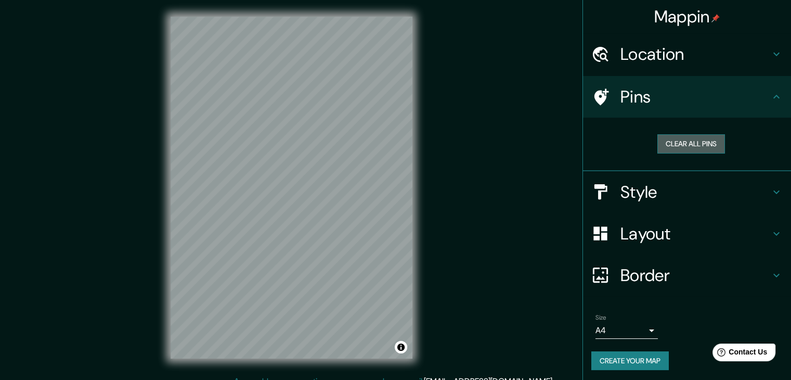 Image resolution: width=791 pixels, height=380 pixels. Describe the element at coordinates (627, 330) in the screenshot. I see `div: A4` at that location.